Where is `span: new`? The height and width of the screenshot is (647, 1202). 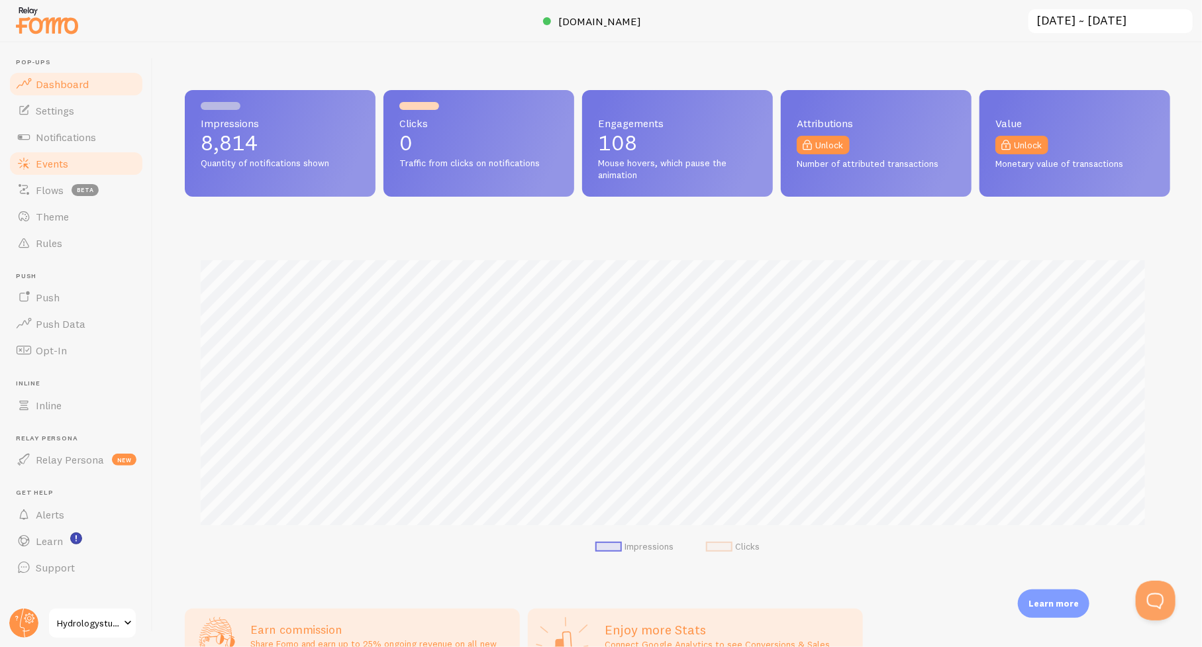 span: new is located at coordinates (124, 460).